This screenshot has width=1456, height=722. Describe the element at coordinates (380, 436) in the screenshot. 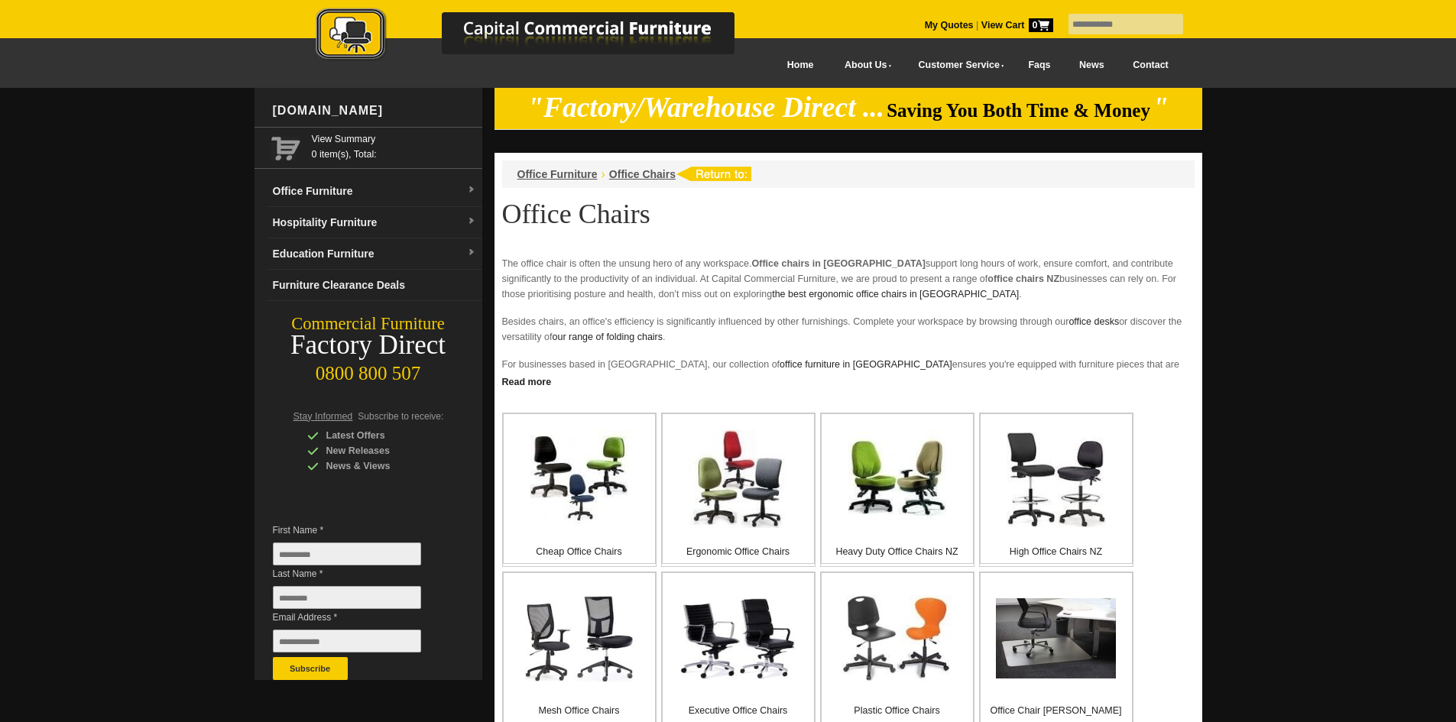

I see `div: Latest Offers` at that location.